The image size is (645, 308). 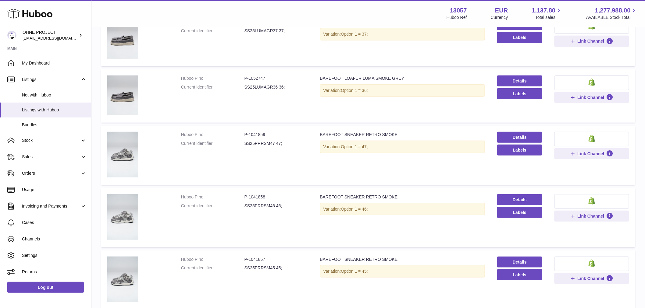 I want to click on dd: SS25PRRSM46 46;, so click(x=276, y=206).